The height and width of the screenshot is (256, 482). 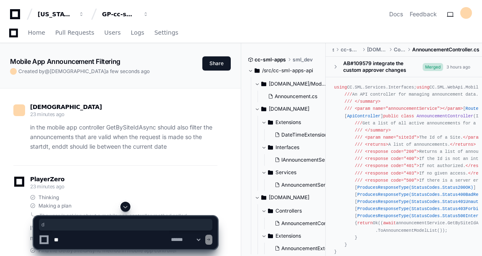 I want to click on button: DateTimeExtensions.cs, so click(x=303, y=135).